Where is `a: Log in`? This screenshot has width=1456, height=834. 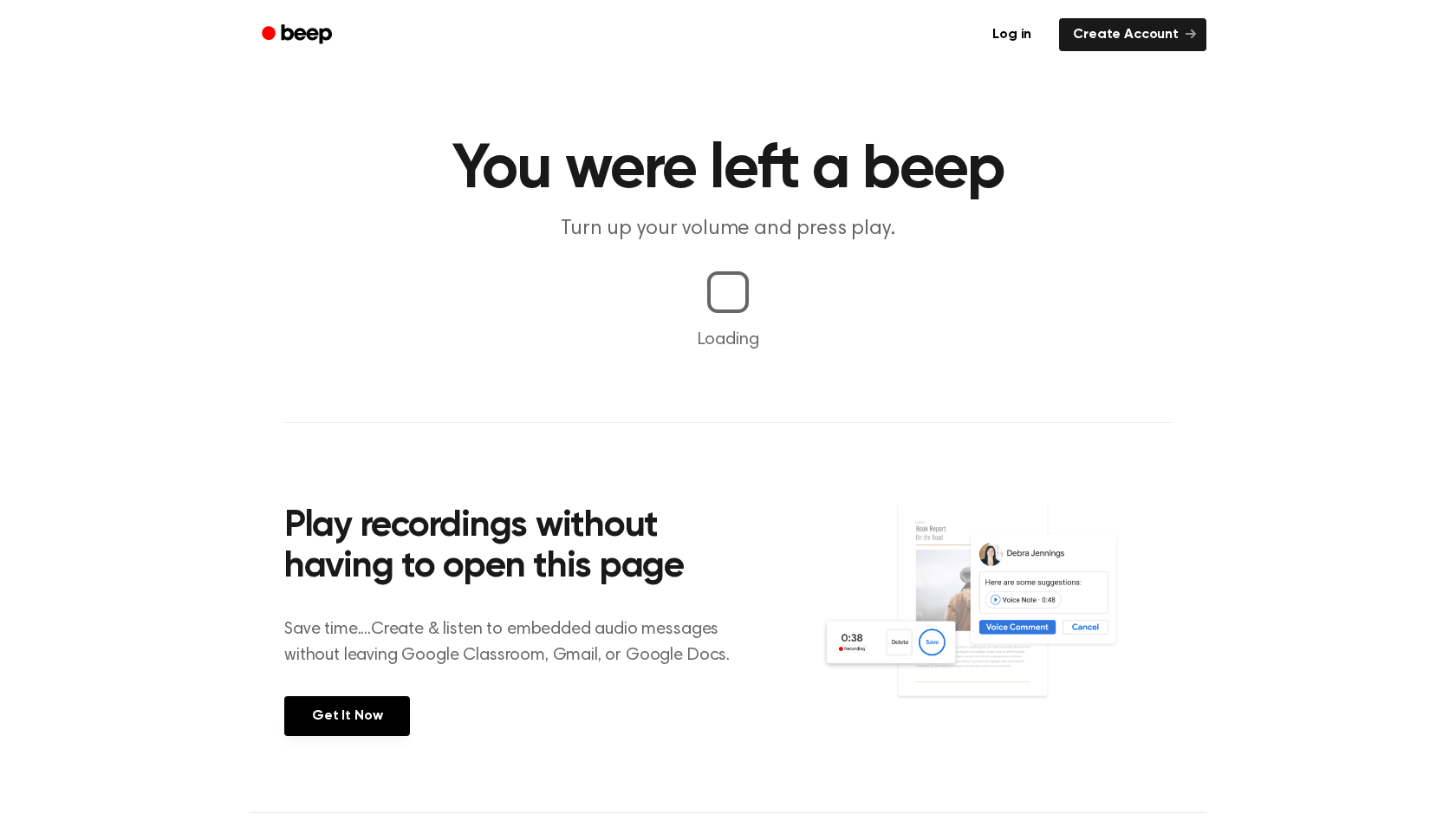
a: Log in is located at coordinates (1011, 35).